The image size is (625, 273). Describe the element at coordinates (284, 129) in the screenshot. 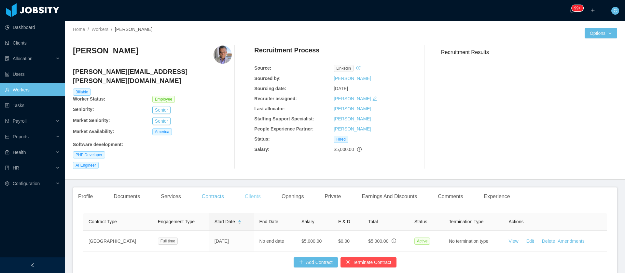

I see `b: People Experience Partner:` at that location.